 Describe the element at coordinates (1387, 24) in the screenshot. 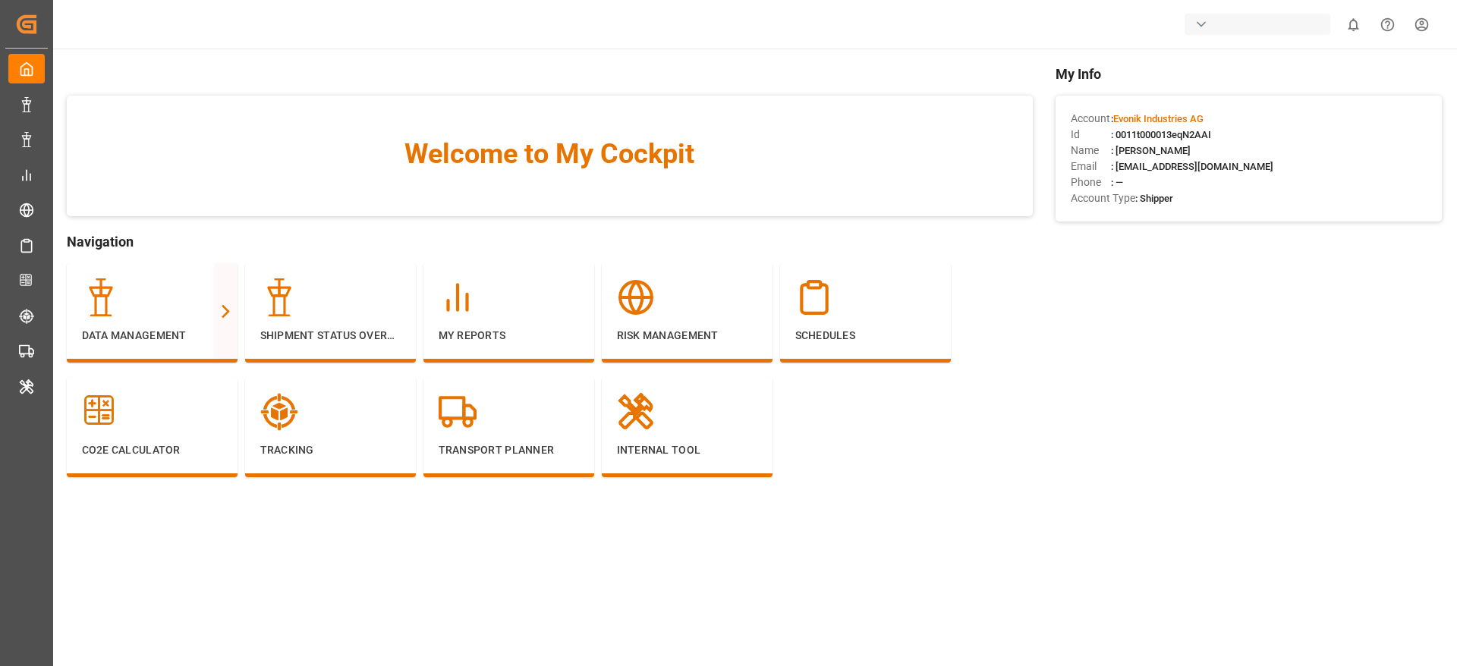

I see `button: Help Center` at that location.